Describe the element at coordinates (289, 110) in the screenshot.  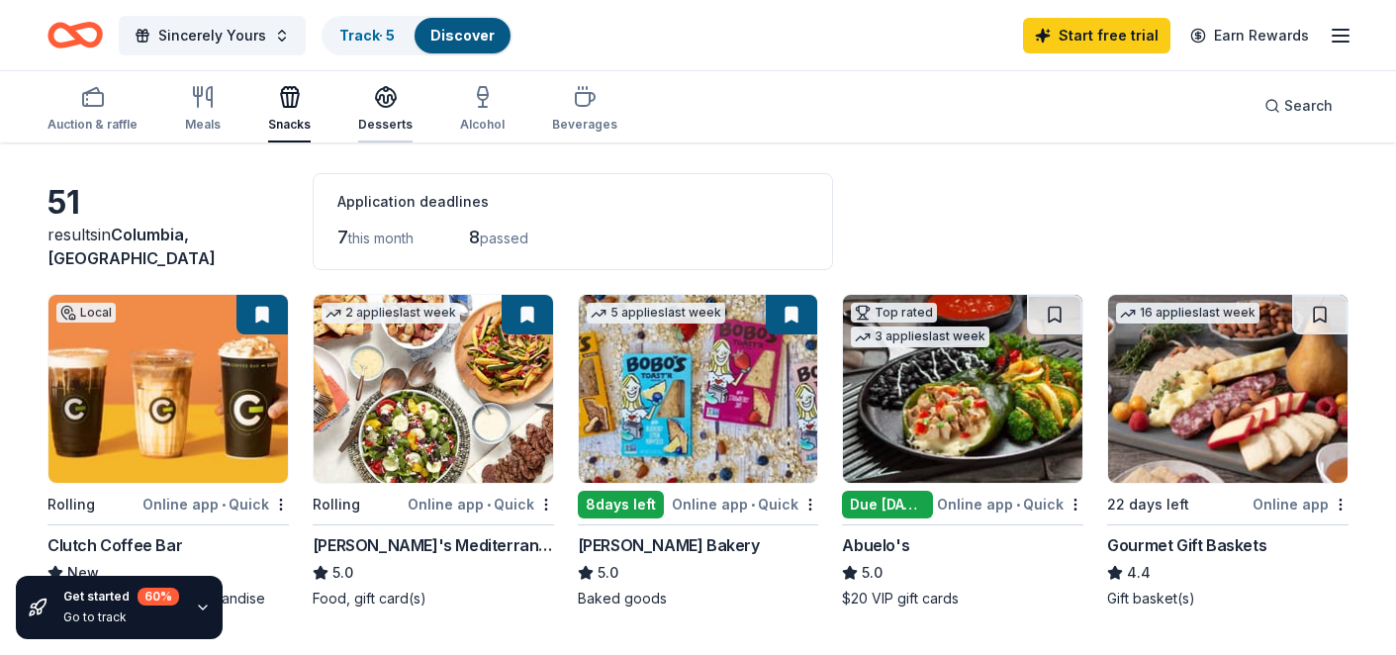
I see `button: Snacks` at that location.